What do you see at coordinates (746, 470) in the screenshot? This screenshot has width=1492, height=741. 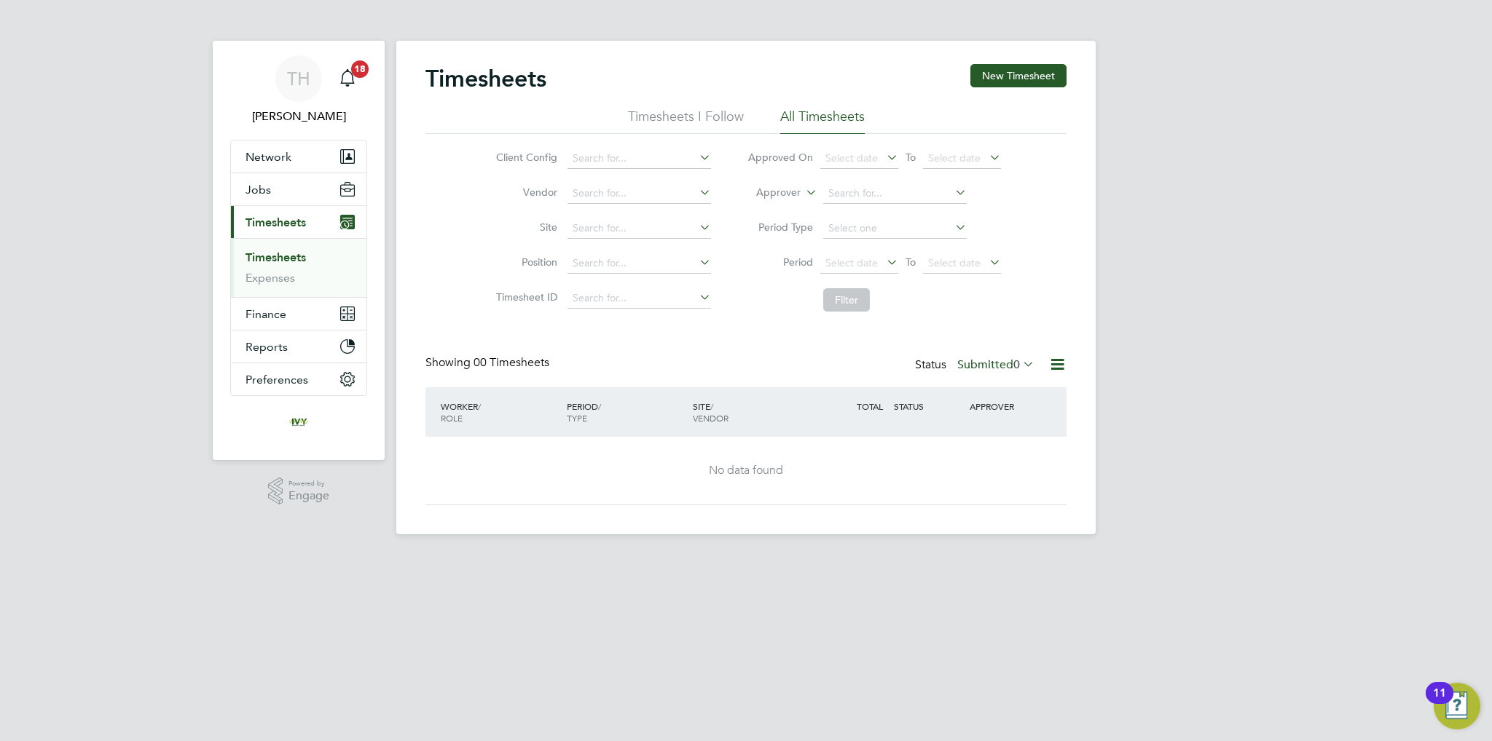 I see `div: No data found` at bounding box center [746, 470].